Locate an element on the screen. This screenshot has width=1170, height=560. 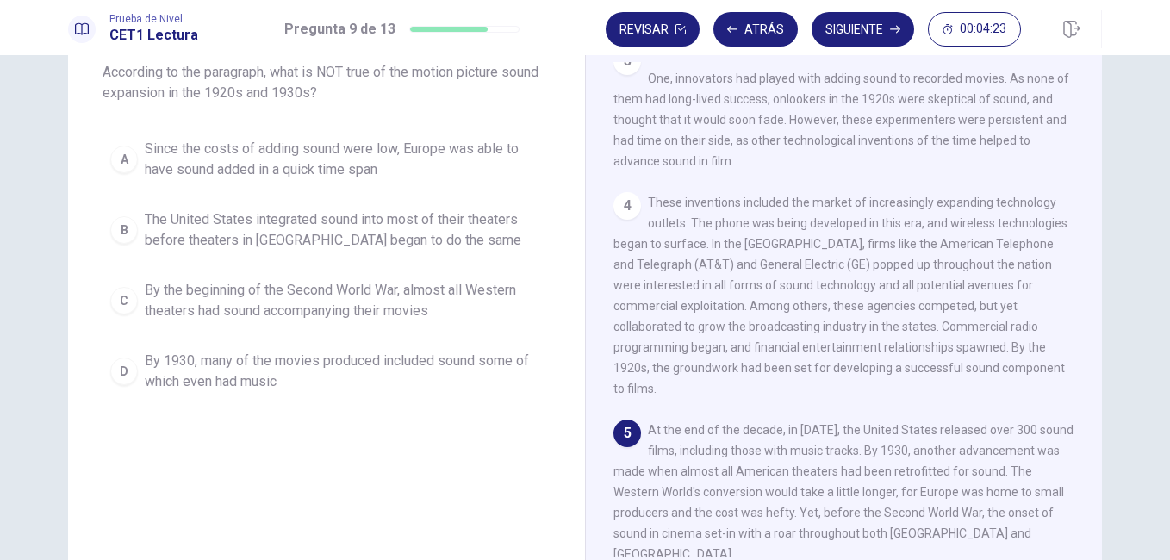
span: According to the paragraph, what is NOT true of the motion picture sound expansion in the 1920s a... is located at coordinates (327, 83).